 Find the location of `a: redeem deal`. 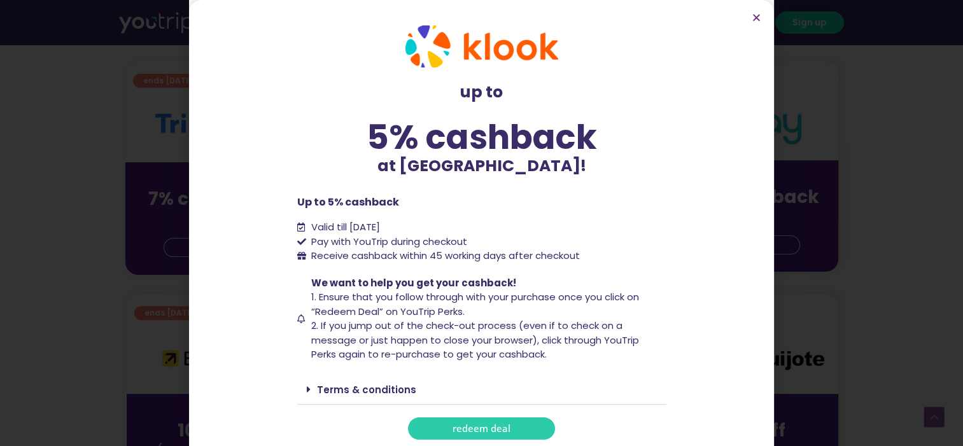

a: redeem deal is located at coordinates (481, 428).